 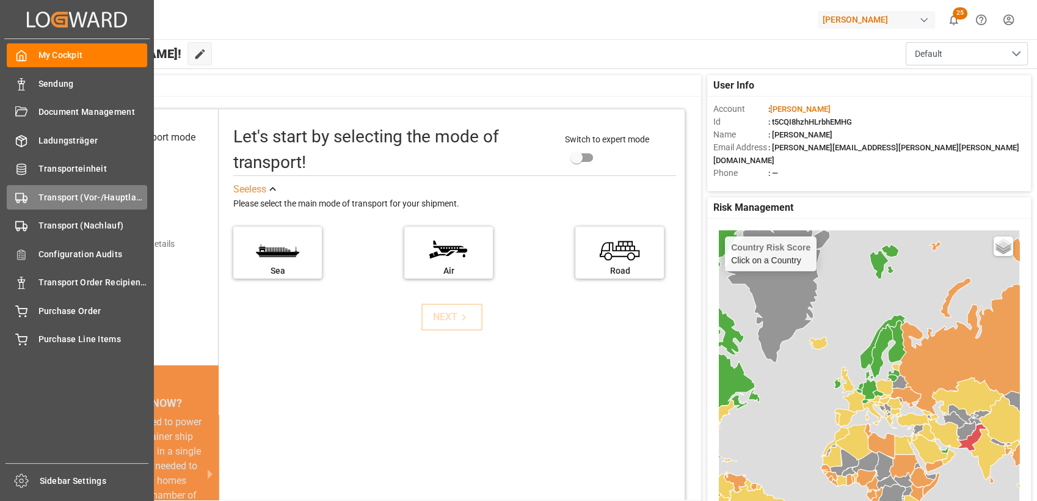 I want to click on span: My Cockpit, so click(x=93, y=55).